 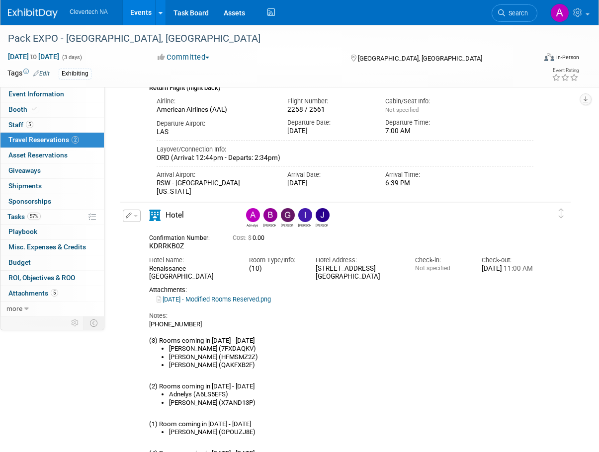 What do you see at coordinates (508, 260) in the screenshot?
I see `div: Check-out:` at bounding box center [508, 260].